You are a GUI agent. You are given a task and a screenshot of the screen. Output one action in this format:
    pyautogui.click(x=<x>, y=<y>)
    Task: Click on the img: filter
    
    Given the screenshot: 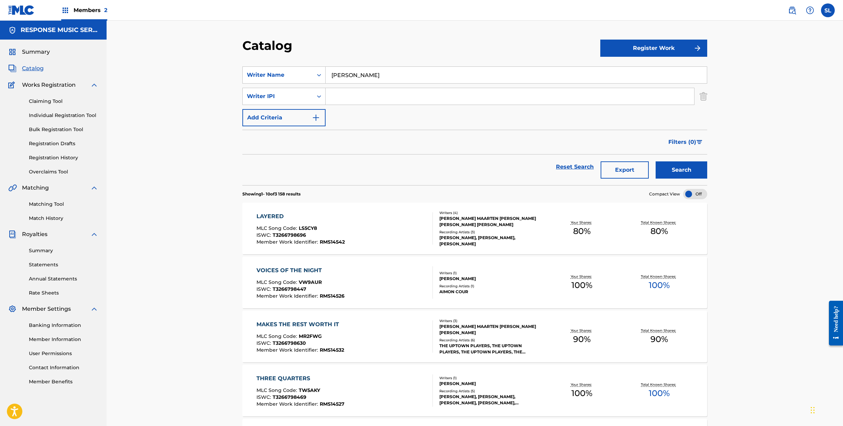 What is the action you would take?
    pyautogui.click(x=699, y=142)
    